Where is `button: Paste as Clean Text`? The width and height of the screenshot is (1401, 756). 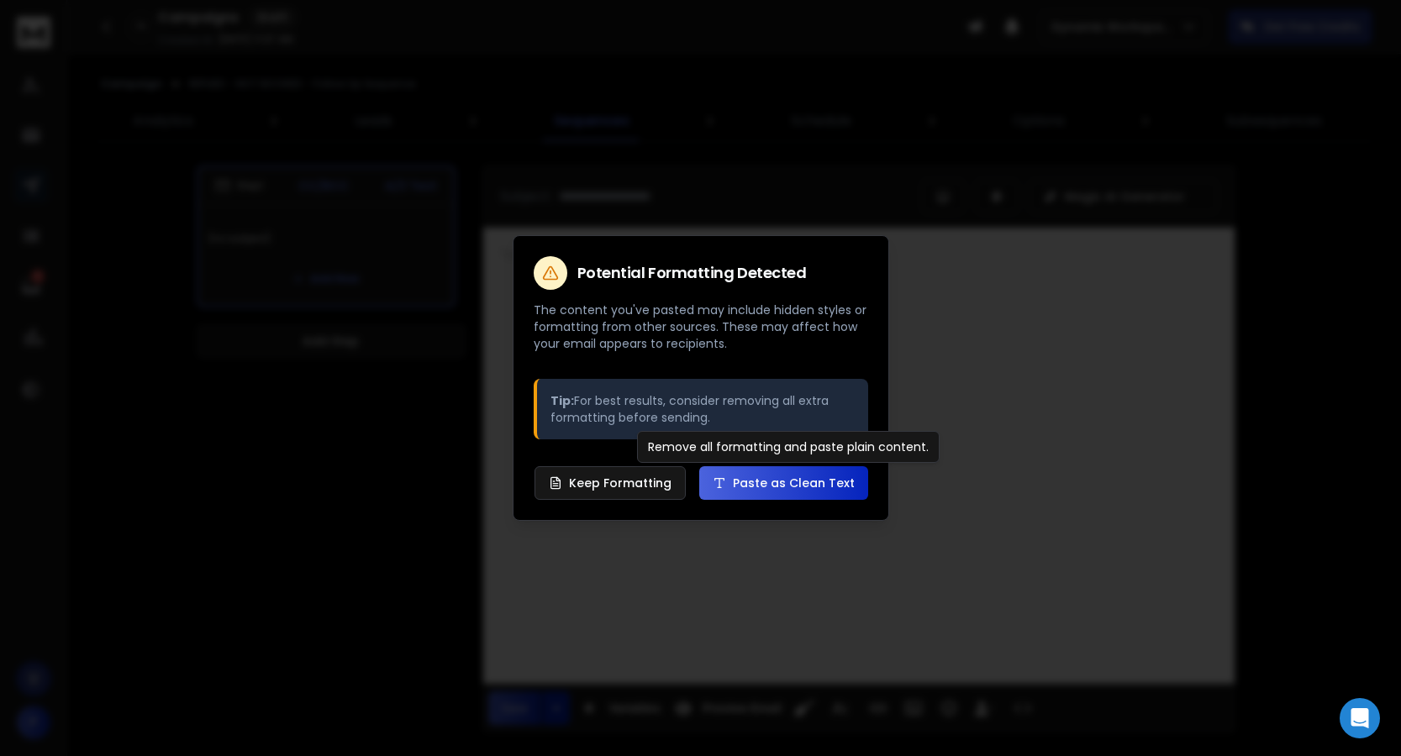 button: Paste as Clean Text is located at coordinates (783, 483).